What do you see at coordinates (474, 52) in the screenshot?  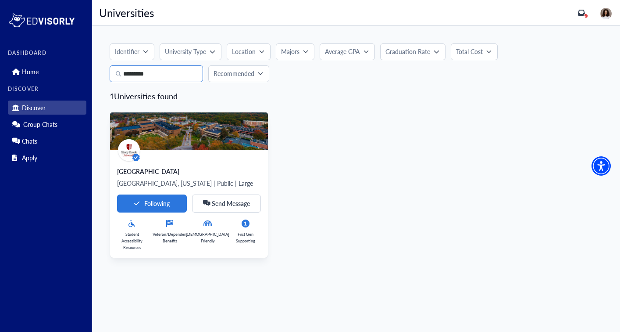 I see `button: Total Cost` at bounding box center [474, 52].